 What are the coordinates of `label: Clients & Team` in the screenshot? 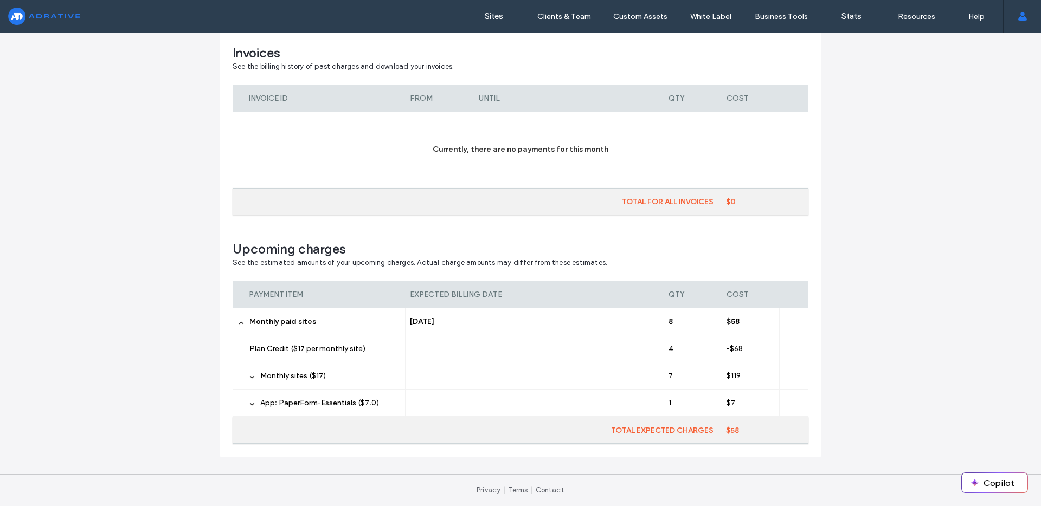 It's located at (564, 16).